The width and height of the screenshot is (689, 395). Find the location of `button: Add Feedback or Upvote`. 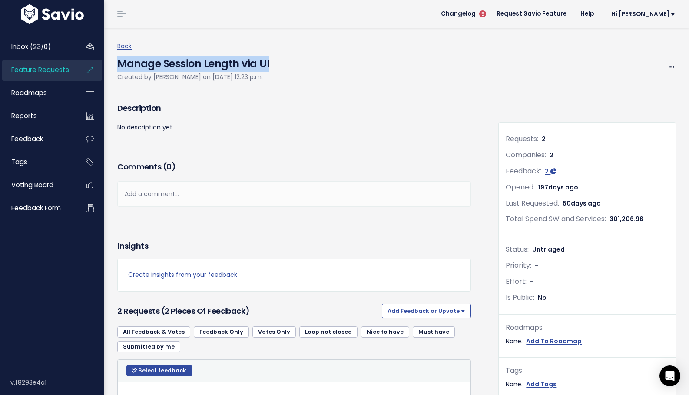

button: Add Feedback or Upvote is located at coordinates (426, 311).